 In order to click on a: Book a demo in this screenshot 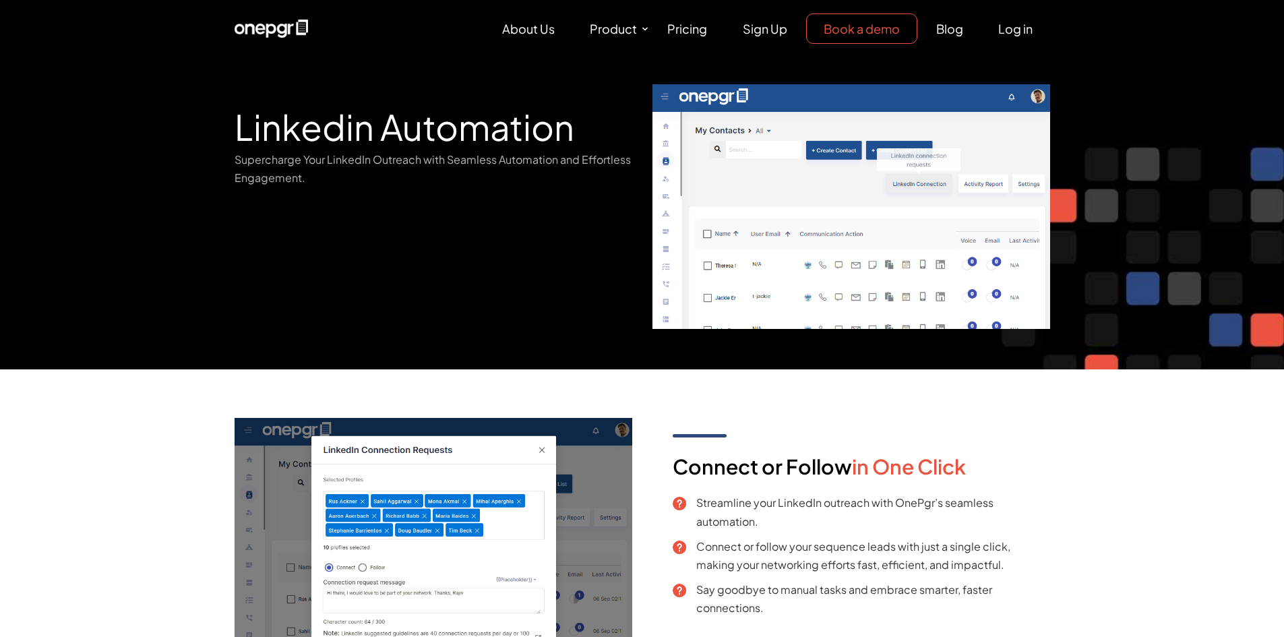, I will do `click(861, 28)`.